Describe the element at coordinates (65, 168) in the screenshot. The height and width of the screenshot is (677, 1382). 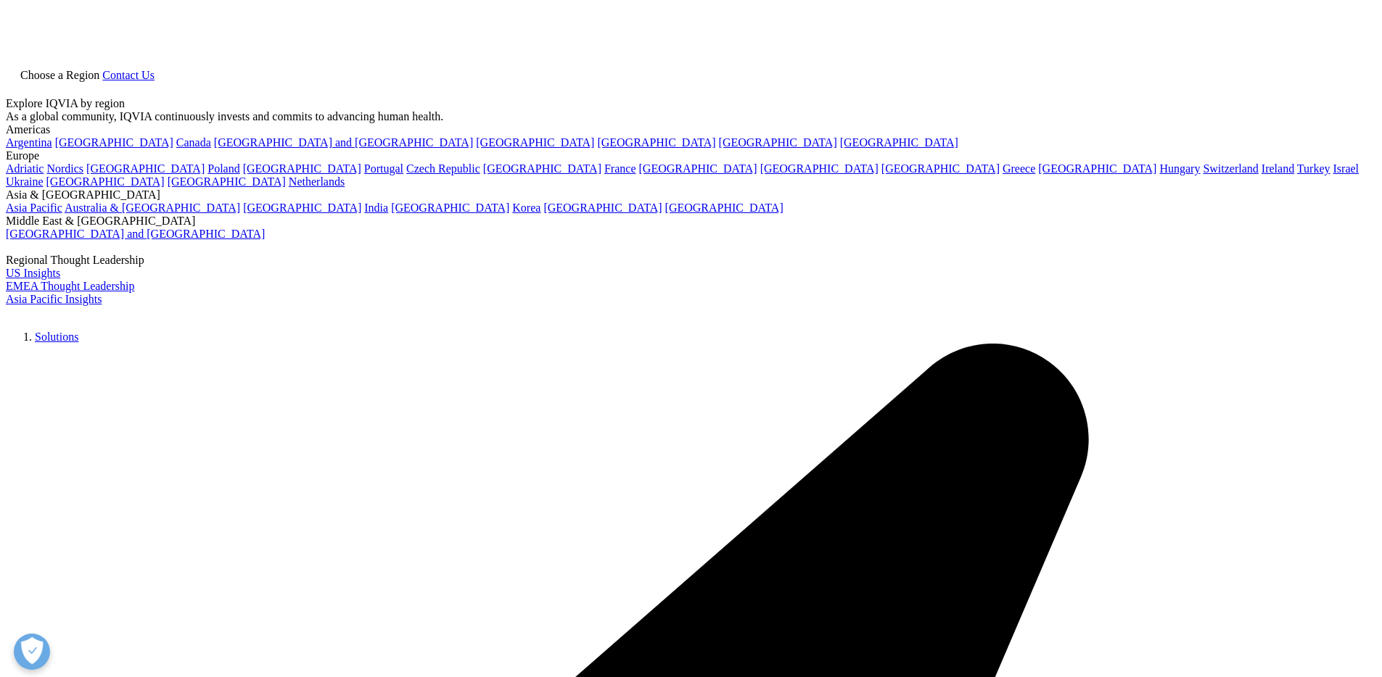
I see `a: Nordics` at that location.